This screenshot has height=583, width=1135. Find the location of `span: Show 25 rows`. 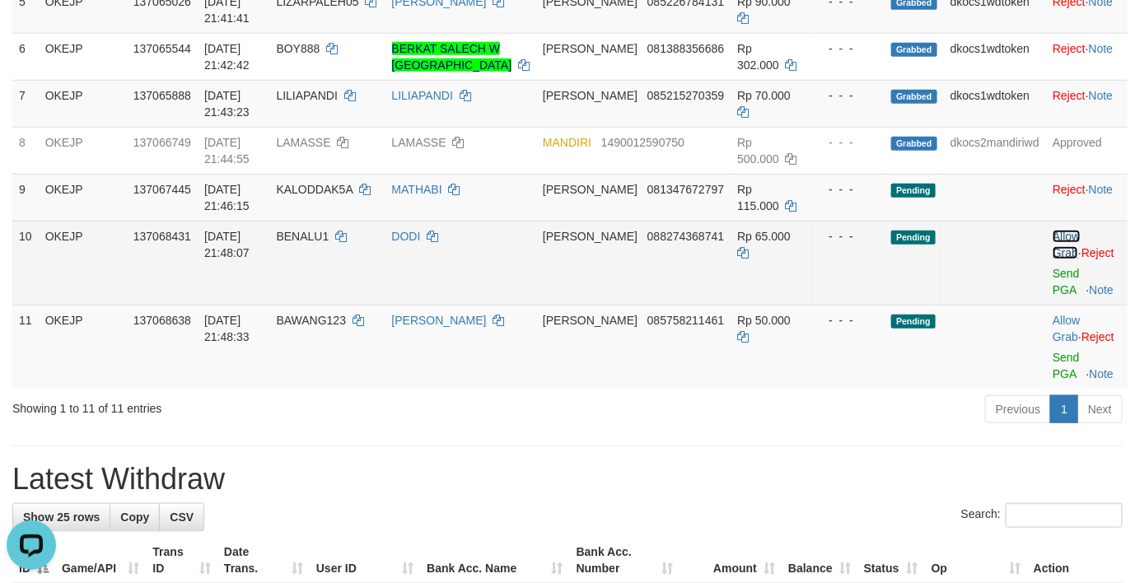

span: Show 25 rows is located at coordinates (61, 517).